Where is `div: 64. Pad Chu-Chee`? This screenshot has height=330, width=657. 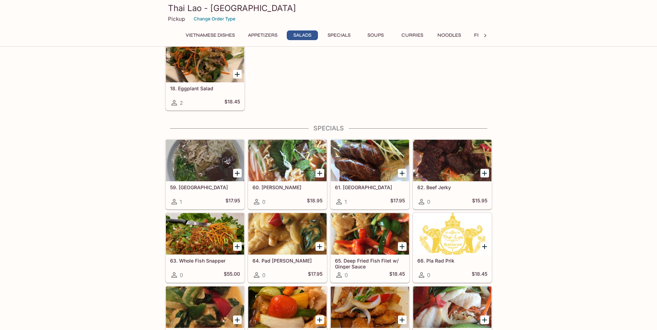
div: 64. Pad Chu-Chee is located at coordinates (288, 234).